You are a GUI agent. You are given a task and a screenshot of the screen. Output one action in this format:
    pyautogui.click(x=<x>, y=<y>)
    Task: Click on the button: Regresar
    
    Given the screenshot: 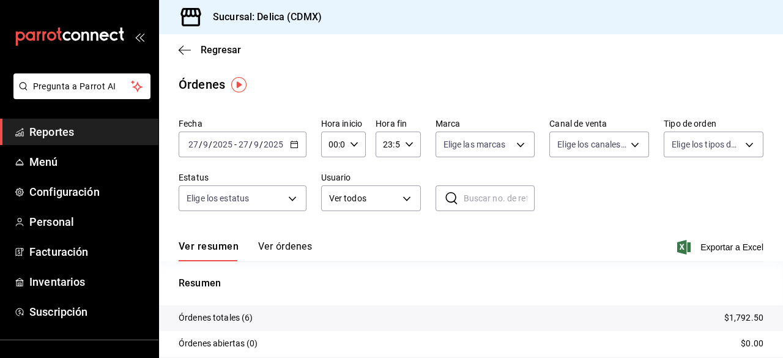 What is the action you would take?
    pyautogui.click(x=210, y=50)
    